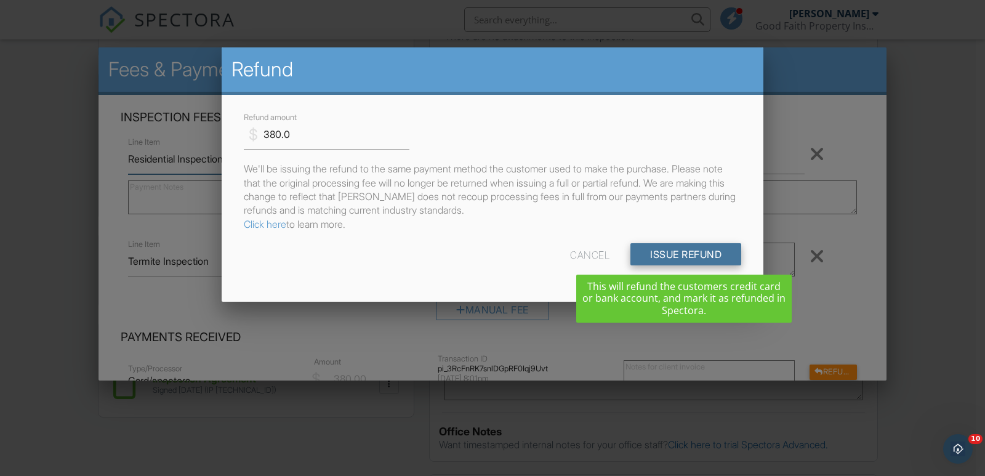 This screenshot has width=985, height=476. What do you see at coordinates (270, 118) in the screenshot?
I see `label: Refund amount` at bounding box center [270, 118].